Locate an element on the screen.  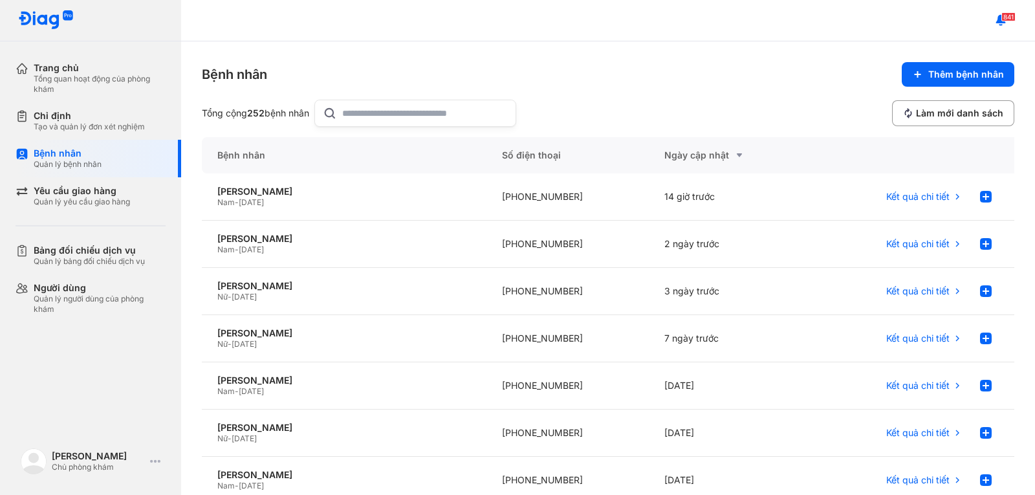
div: Bảng đối chiếu dịch vụ is located at coordinates (89, 250).